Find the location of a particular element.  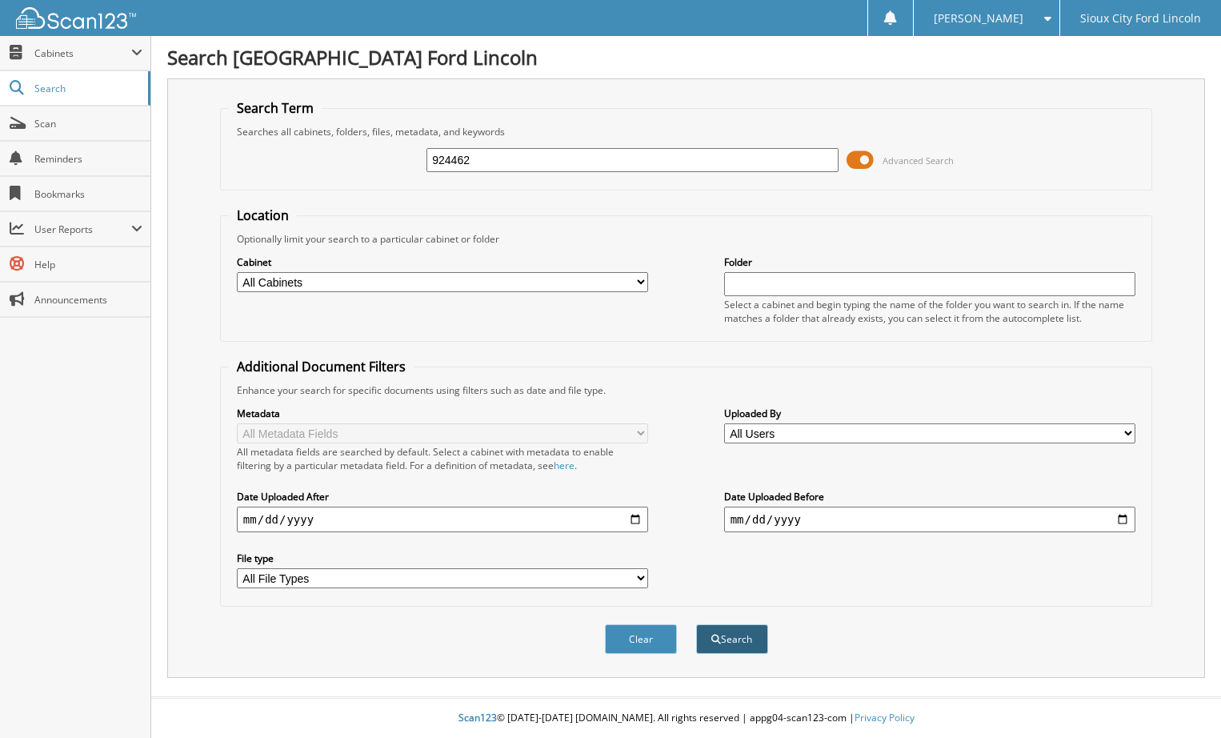

span: Scan is located at coordinates (88, 123).